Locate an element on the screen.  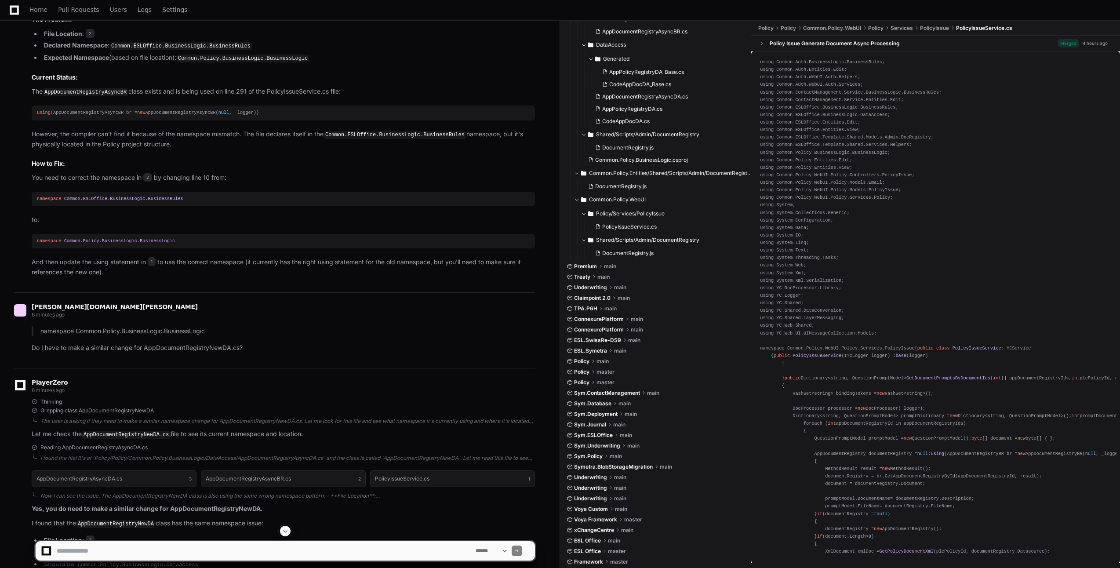
span: DocumentName is located at coordinates (874, 498).